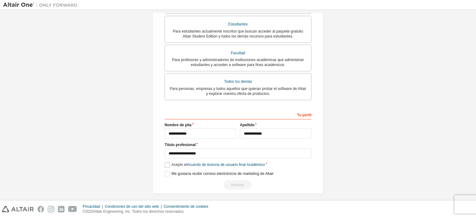  I want to click on font: Privacidad, so click(91, 206).